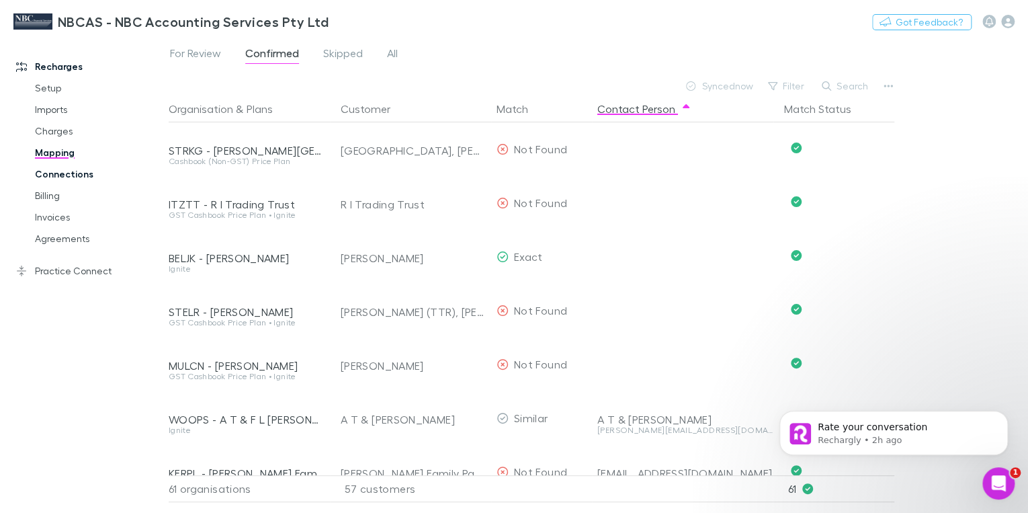  I want to click on span: All, so click(393, 55).